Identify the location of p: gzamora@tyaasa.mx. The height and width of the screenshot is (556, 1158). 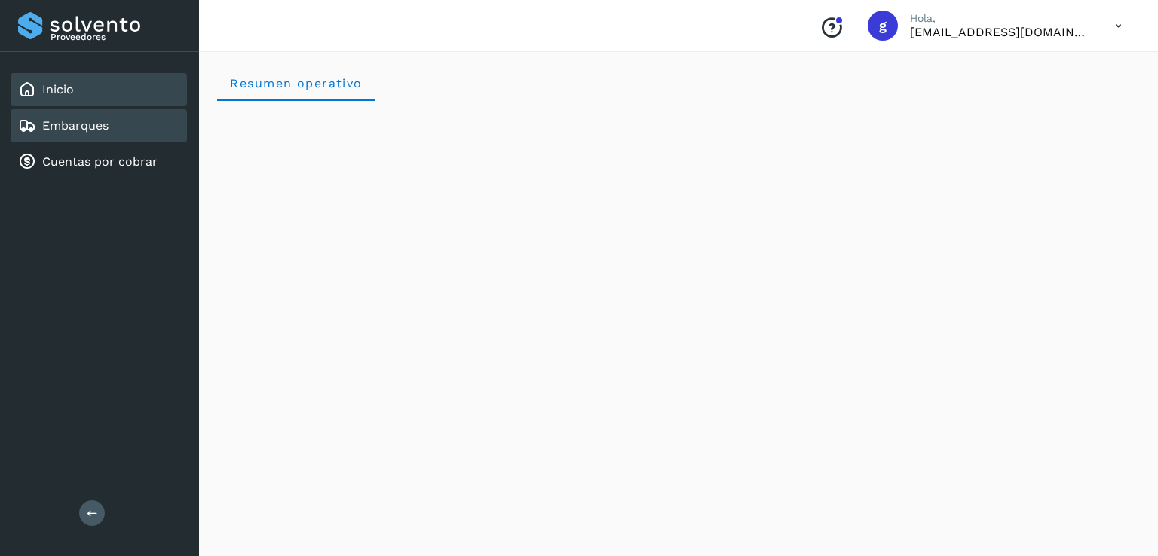
(1000, 32).